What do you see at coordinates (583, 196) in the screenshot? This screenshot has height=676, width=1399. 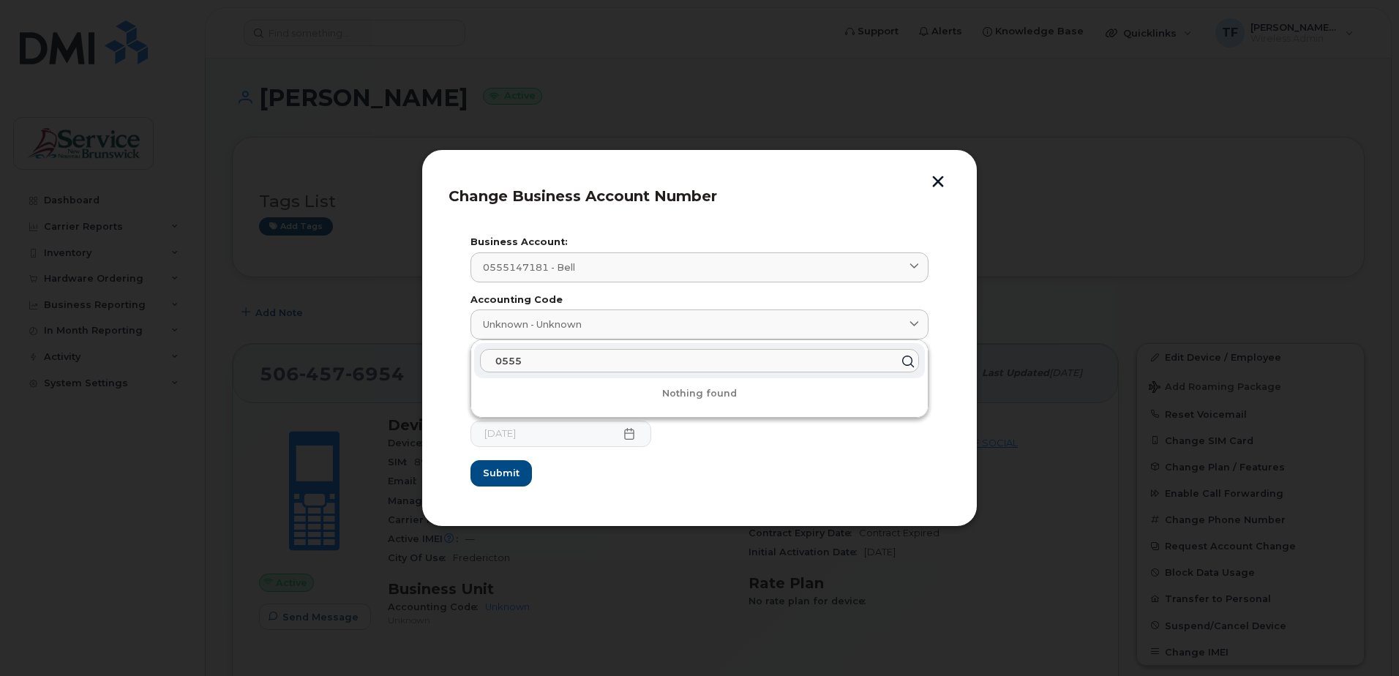 I see `span: Change Business Account Number` at bounding box center [583, 196].